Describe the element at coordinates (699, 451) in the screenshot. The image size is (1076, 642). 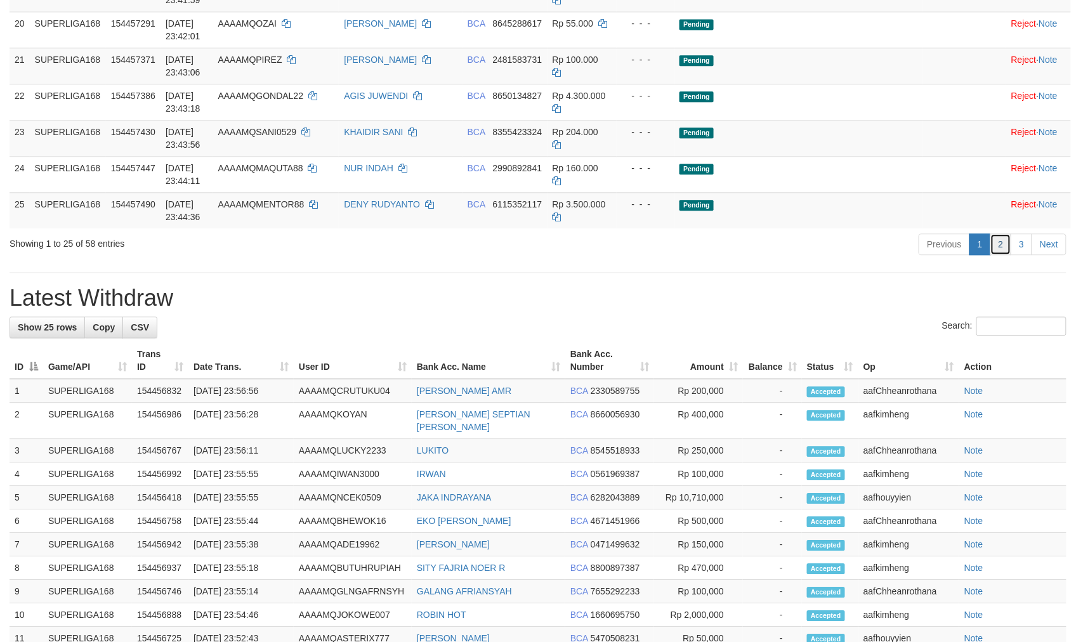
I see `td: Rp 250,000` at that location.